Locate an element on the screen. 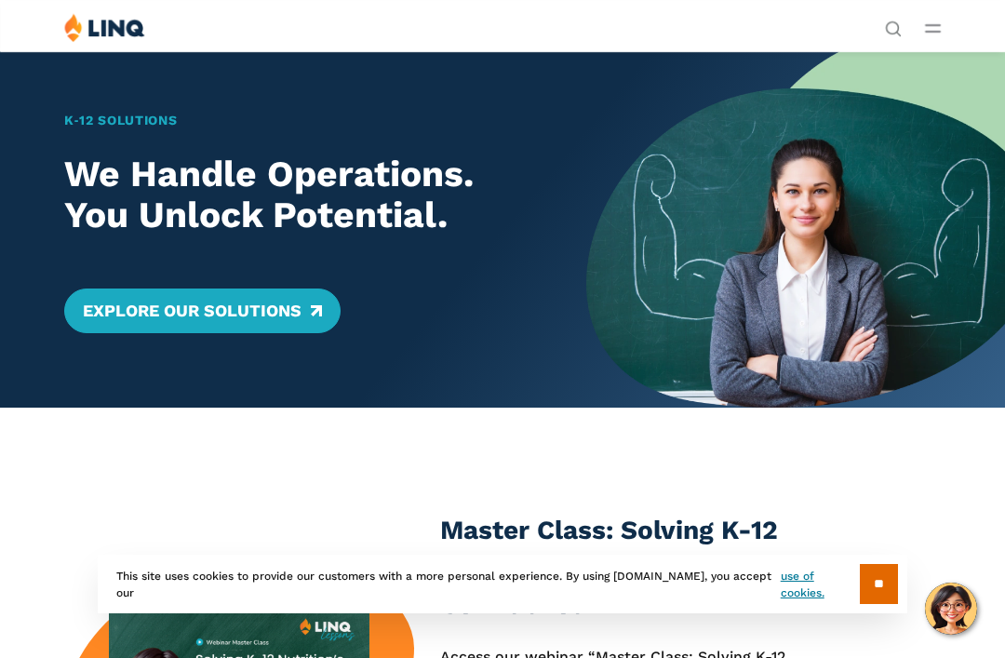 This screenshot has width=1005, height=658. h1: K‑12 Solutions is located at coordinates (304, 120).